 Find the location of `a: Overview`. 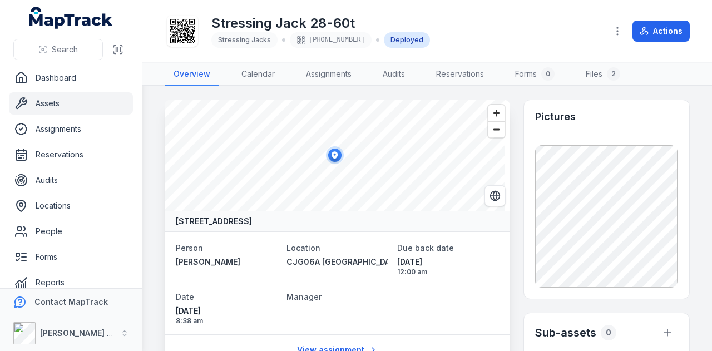

a: Overview is located at coordinates (192, 75).